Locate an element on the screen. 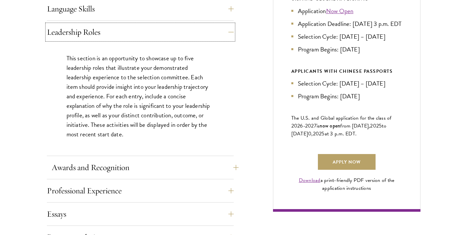 This screenshot has height=235, width=467. button: Professional Experience is located at coordinates (140, 191).